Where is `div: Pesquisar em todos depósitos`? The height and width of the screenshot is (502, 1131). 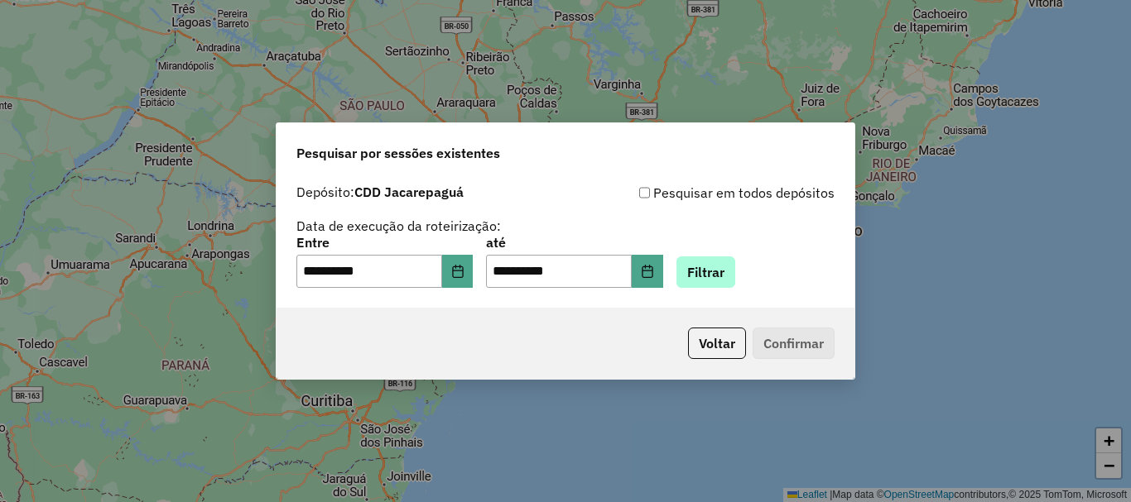 div: Pesquisar em todos depósitos is located at coordinates (699, 193).